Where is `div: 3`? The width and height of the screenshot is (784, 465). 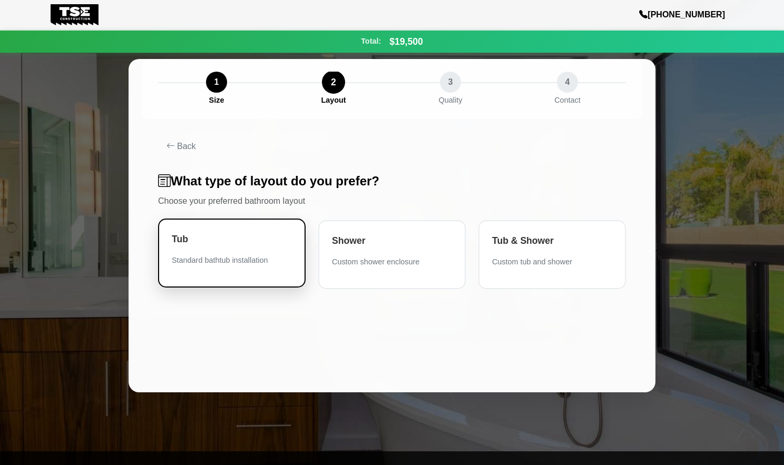
div: 3 is located at coordinates (451, 82).